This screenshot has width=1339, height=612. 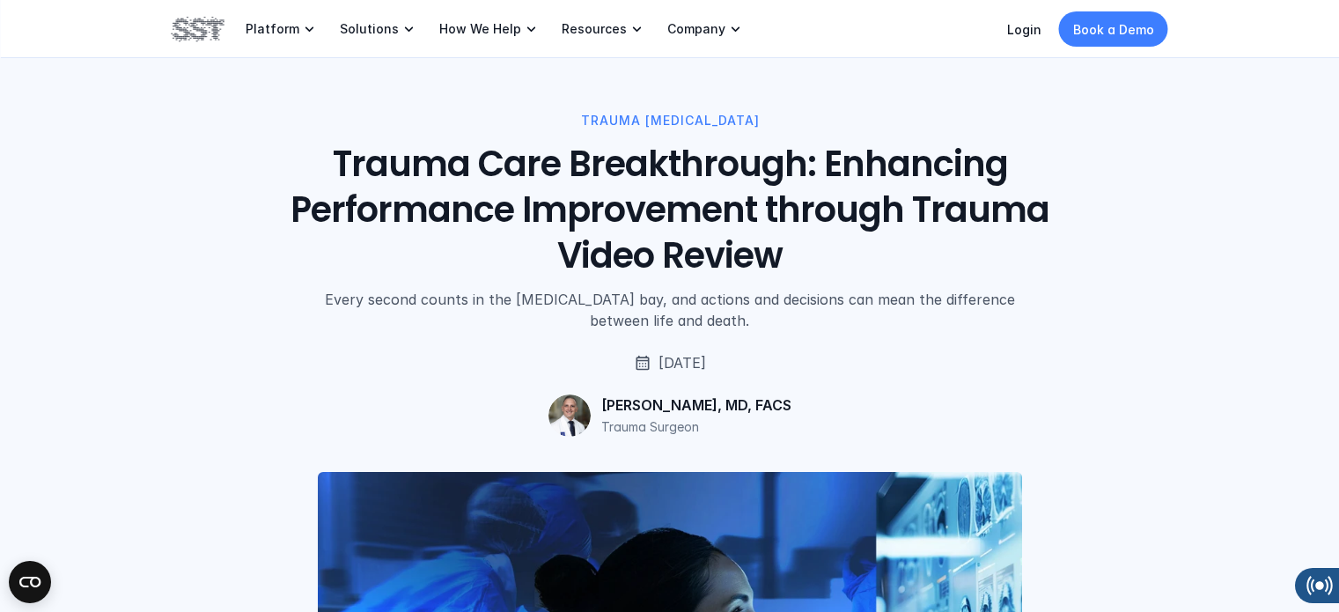 What do you see at coordinates (1024, 29) in the screenshot?
I see `a: Login` at bounding box center [1024, 29].